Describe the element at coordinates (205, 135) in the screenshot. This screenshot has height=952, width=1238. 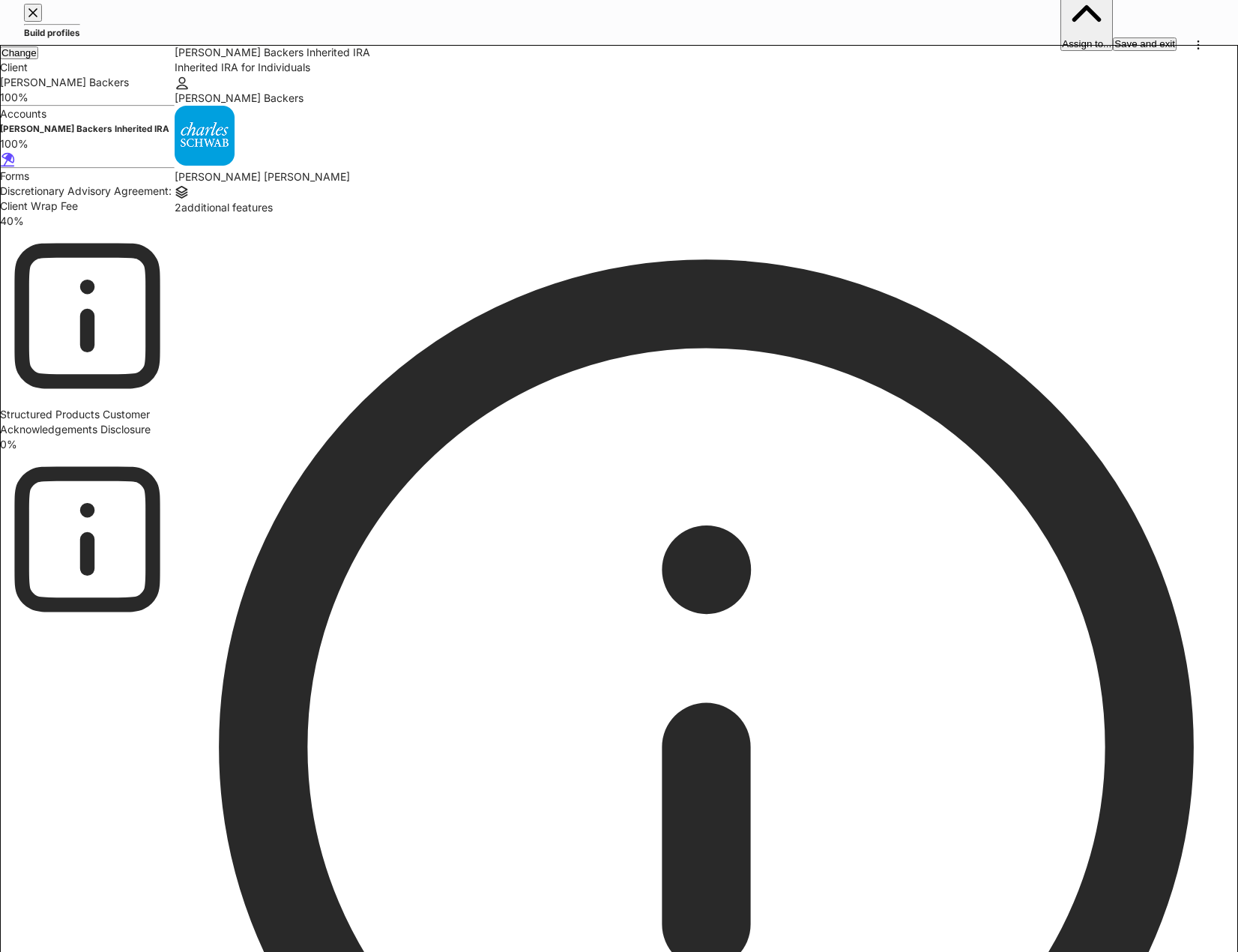
I see `img: charles-schwab-BFYFdbvS.png` at that location.